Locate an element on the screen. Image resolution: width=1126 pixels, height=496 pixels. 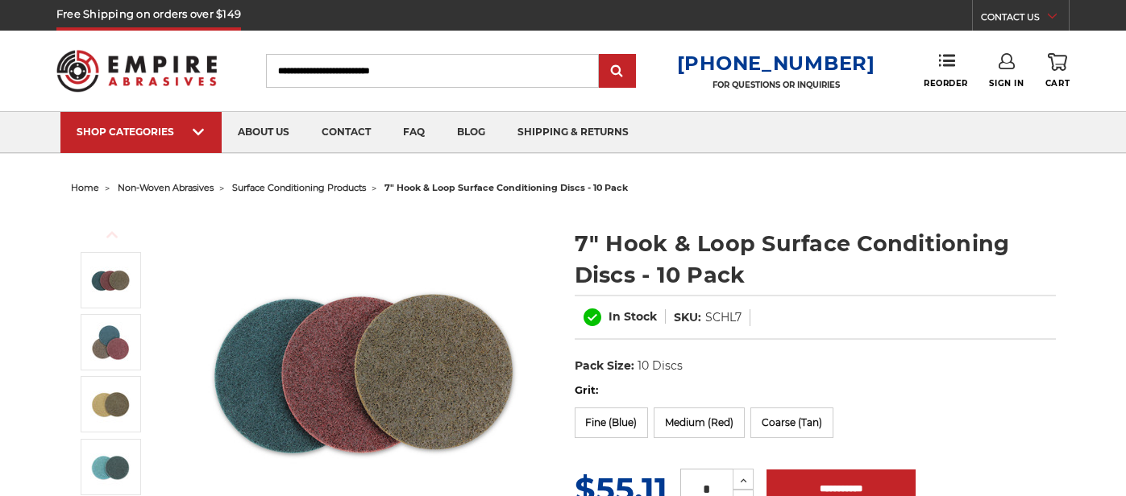
a: contact is located at coordinates (346, 132).